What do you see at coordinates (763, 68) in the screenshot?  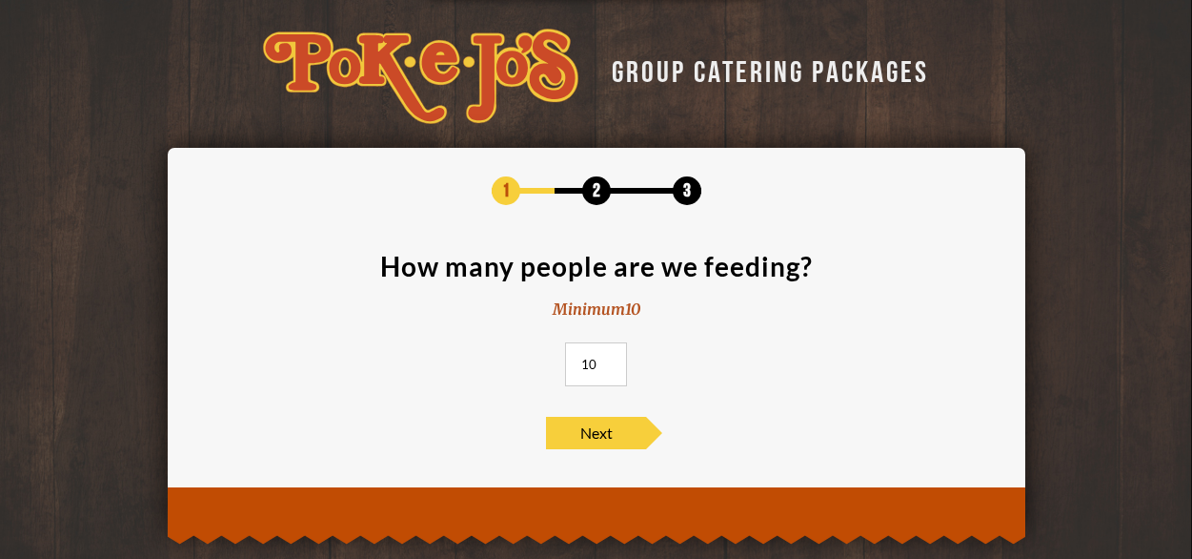 I see `div: GROUP CATERING PACKAGES` at bounding box center [763, 68].